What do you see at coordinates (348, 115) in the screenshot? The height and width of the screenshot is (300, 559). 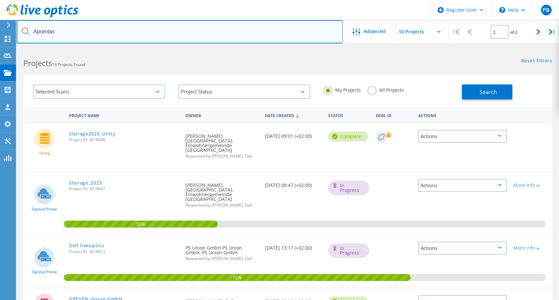 I see `div: Status` at bounding box center [348, 115].